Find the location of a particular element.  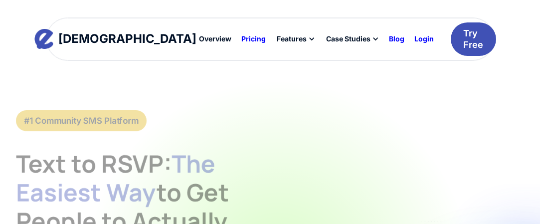

span: The Easiest Way is located at coordinates (116, 178).